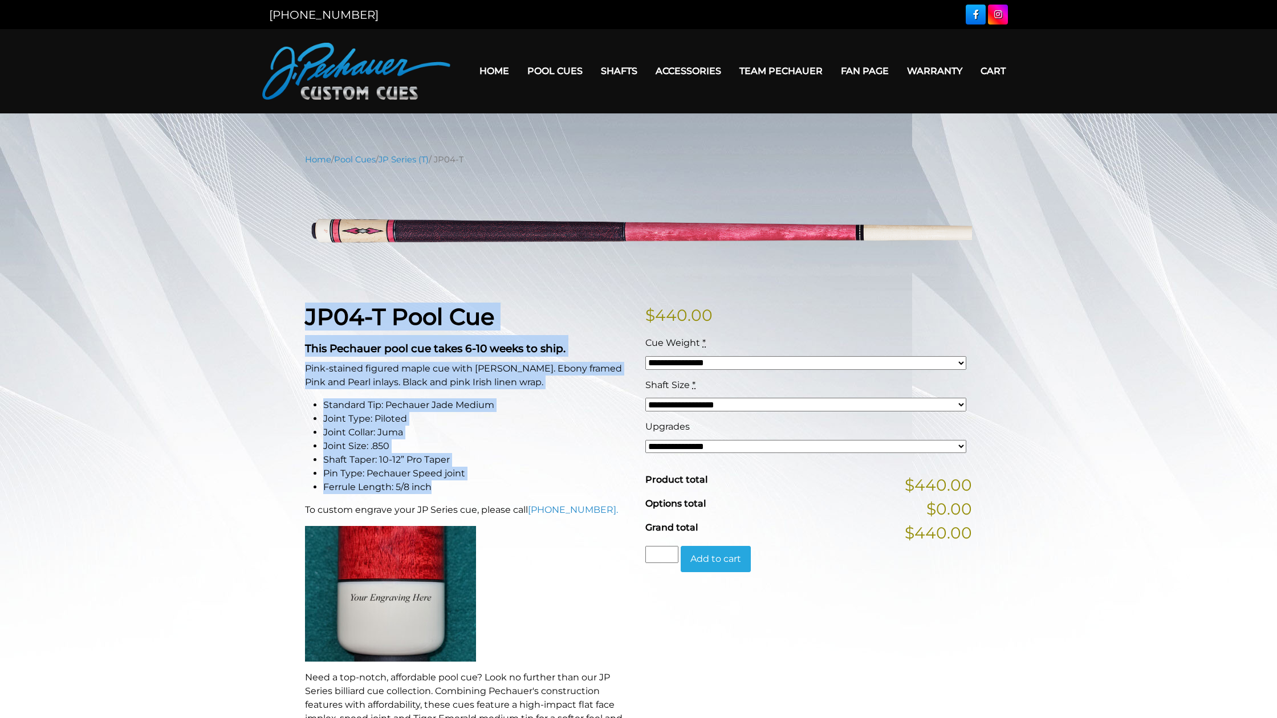 This screenshot has height=718, width=1277. Describe the element at coordinates (404, 160) in the screenshot. I see `a: JP Series (T)` at that location.